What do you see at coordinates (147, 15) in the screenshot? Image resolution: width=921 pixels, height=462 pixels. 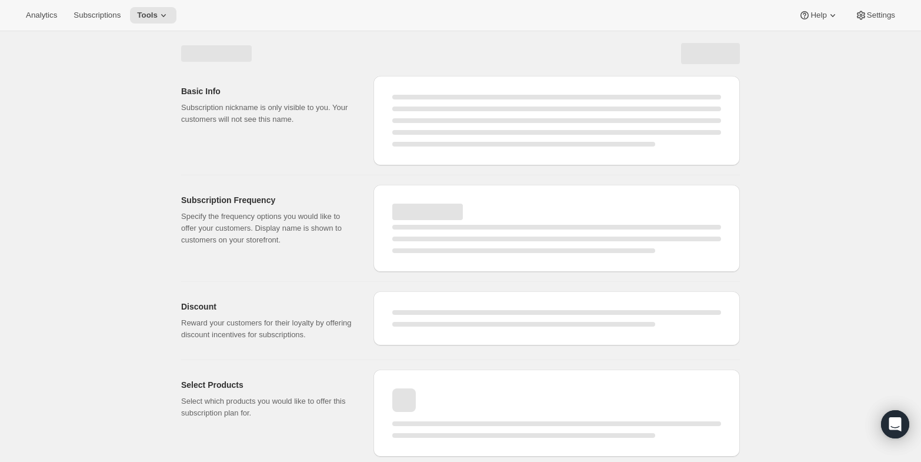 I see `span: Tools` at bounding box center [147, 15].